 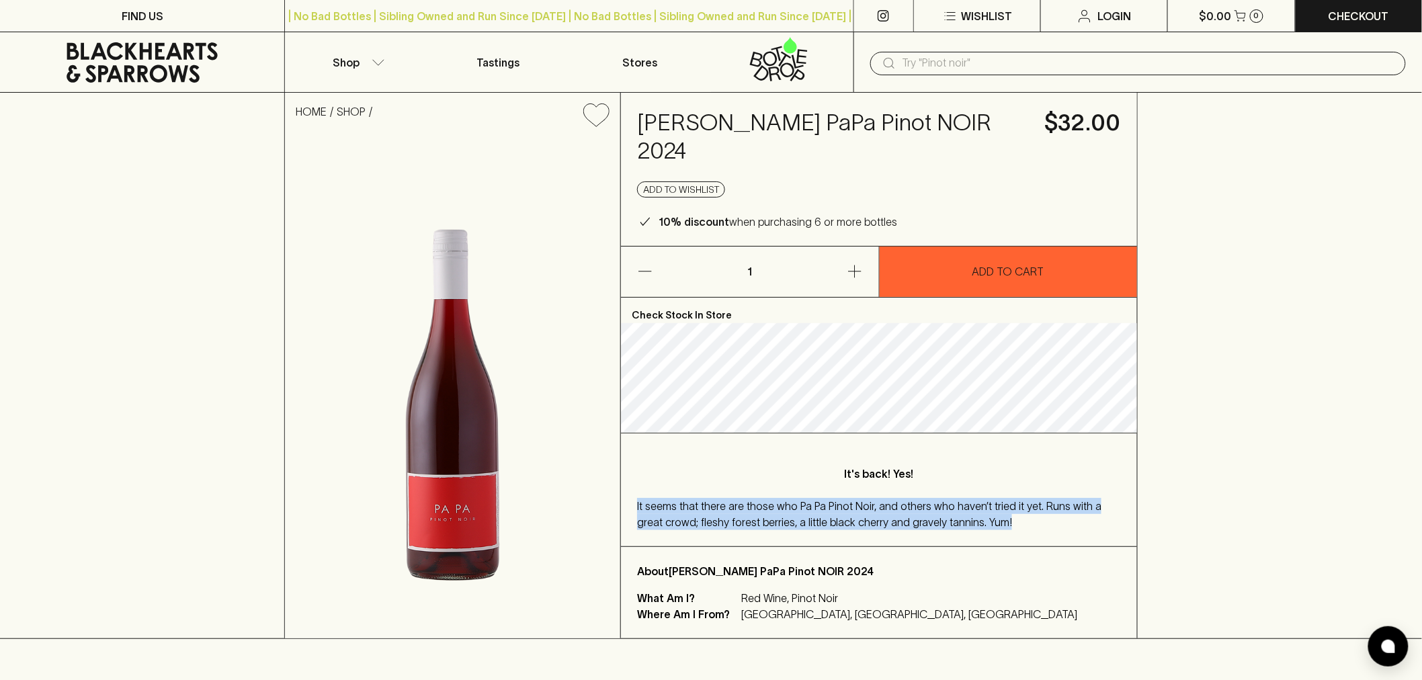 I want to click on span: It seems that there are those who Pa Pa Pinot Noir, and others who haven’t tried it yet. Runs wit..., so click(x=869, y=514).